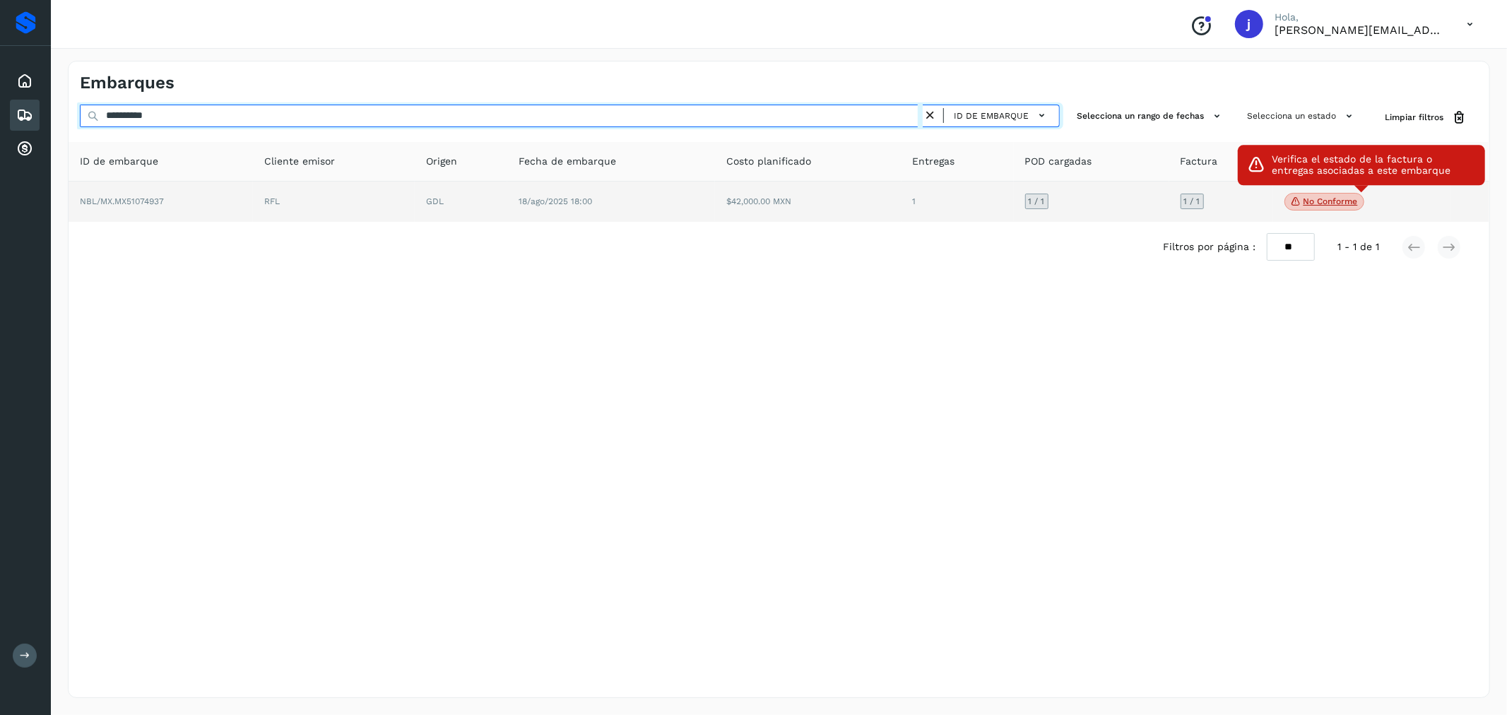  Describe the element at coordinates (1199, 161) in the screenshot. I see `span: Factura` at that location.